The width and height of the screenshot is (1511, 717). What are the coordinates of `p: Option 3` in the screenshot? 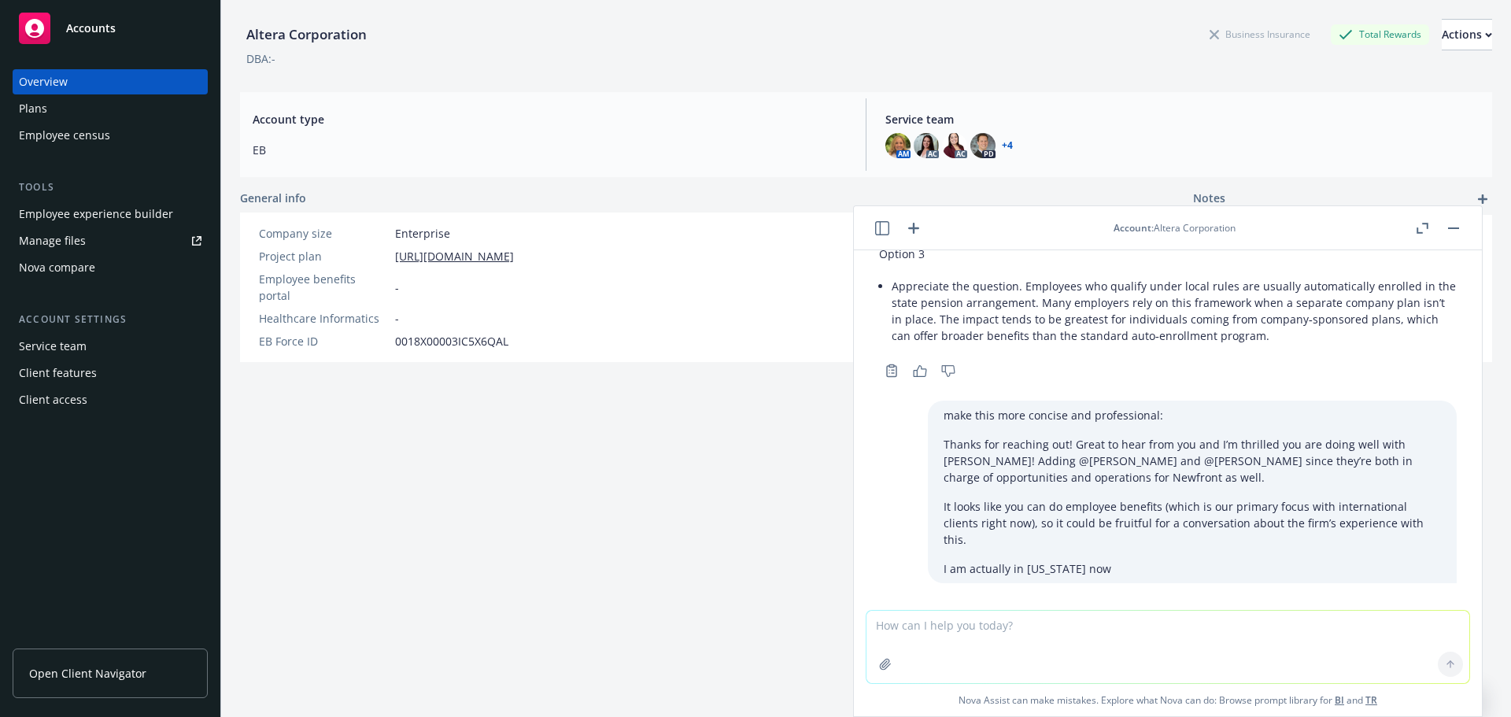 It's located at (1168, 253).